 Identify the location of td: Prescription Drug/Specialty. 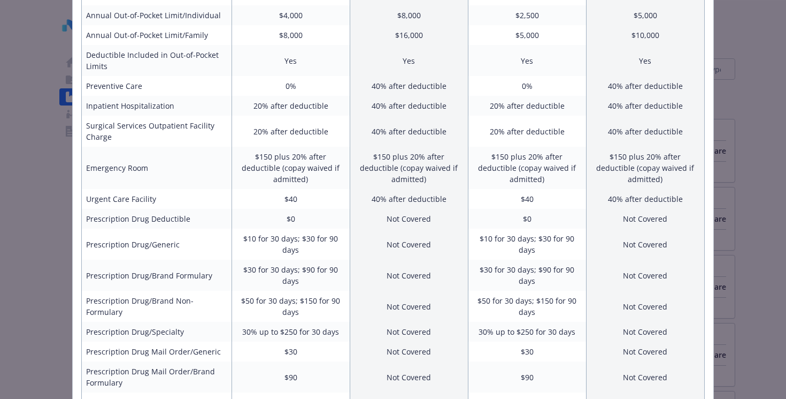
(157, 331).